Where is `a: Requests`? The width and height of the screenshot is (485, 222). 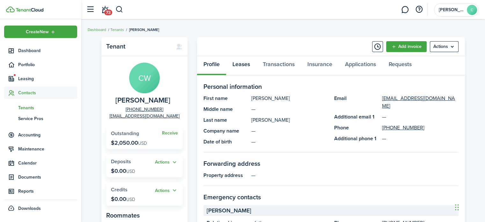
a: Requests is located at coordinates (400, 66).